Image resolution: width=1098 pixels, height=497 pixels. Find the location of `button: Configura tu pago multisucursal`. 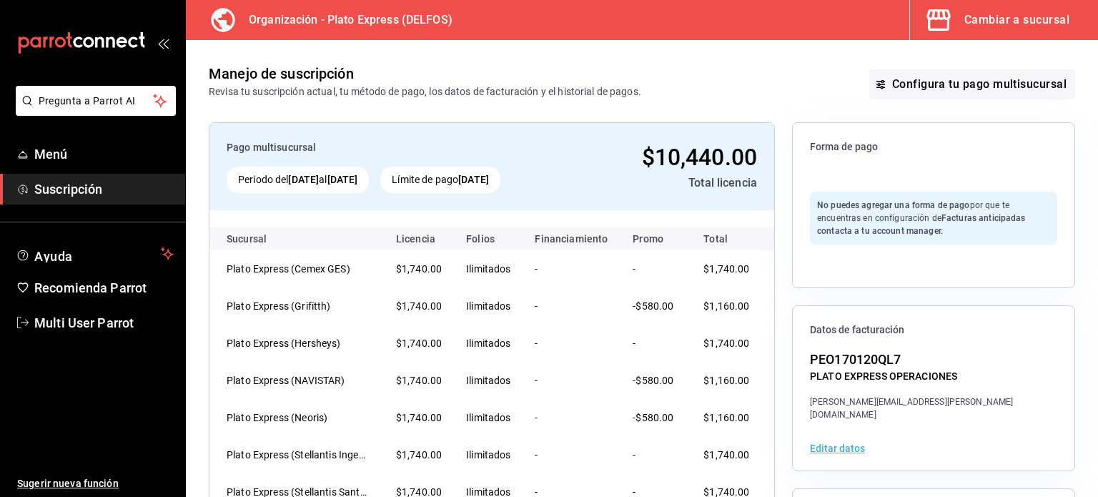

button: Configura tu pago multisucursal is located at coordinates (973, 84).